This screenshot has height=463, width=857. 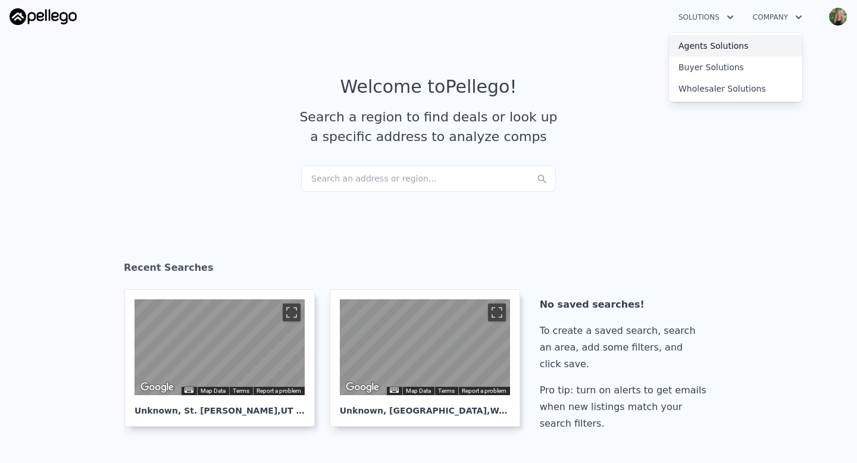 I want to click on a: Agents Solutions, so click(x=736, y=46).